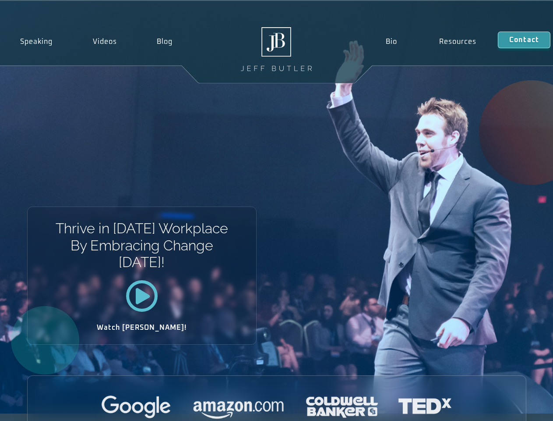  I want to click on a: Contact, so click(525, 40).